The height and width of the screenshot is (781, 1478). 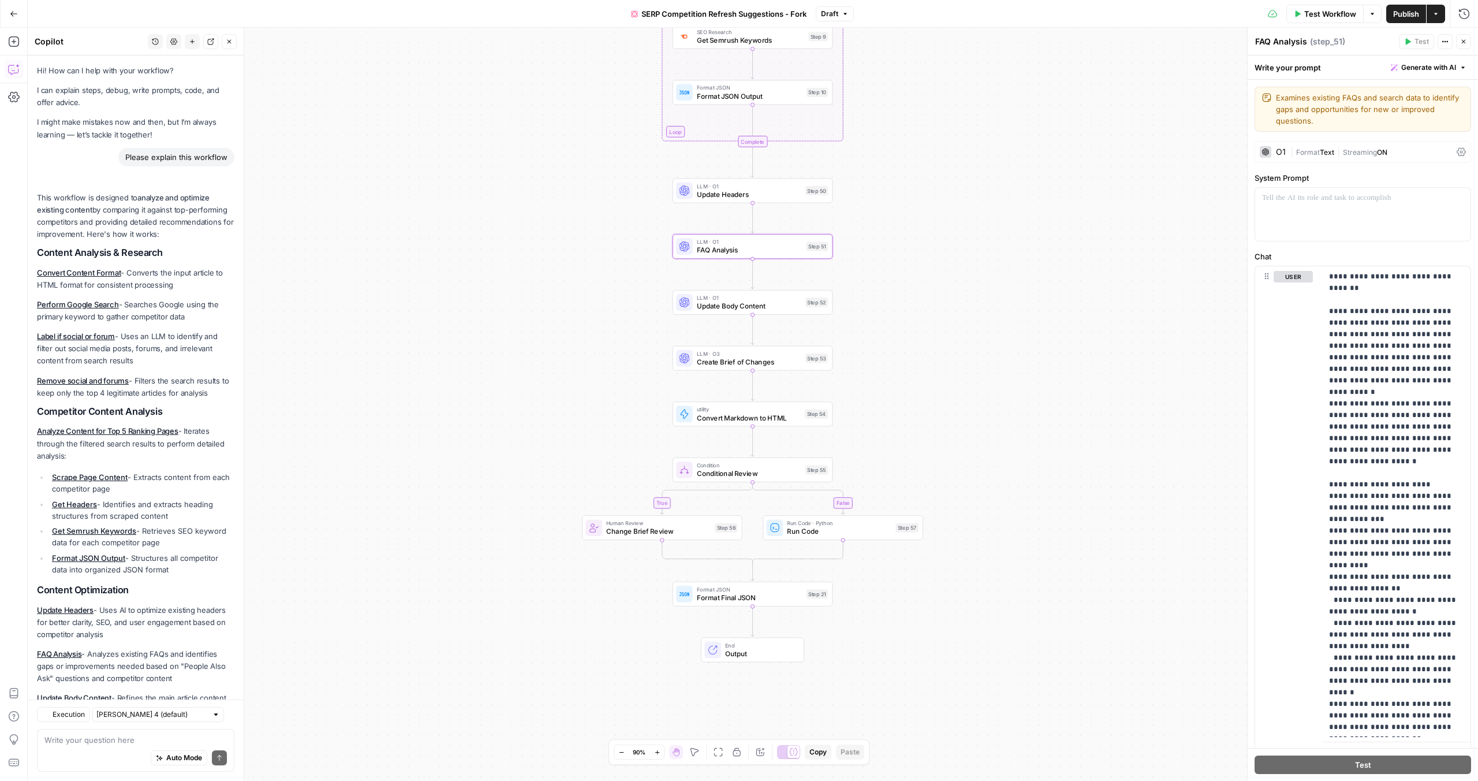 What do you see at coordinates (74, 698) in the screenshot?
I see `a: Update Body Content` at bounding box center [74, 698].